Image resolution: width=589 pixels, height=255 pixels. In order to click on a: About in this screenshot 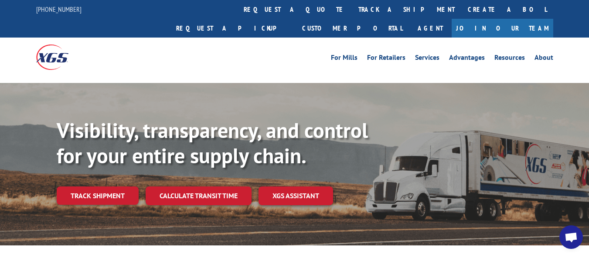, I will do `click(544, 59)`.